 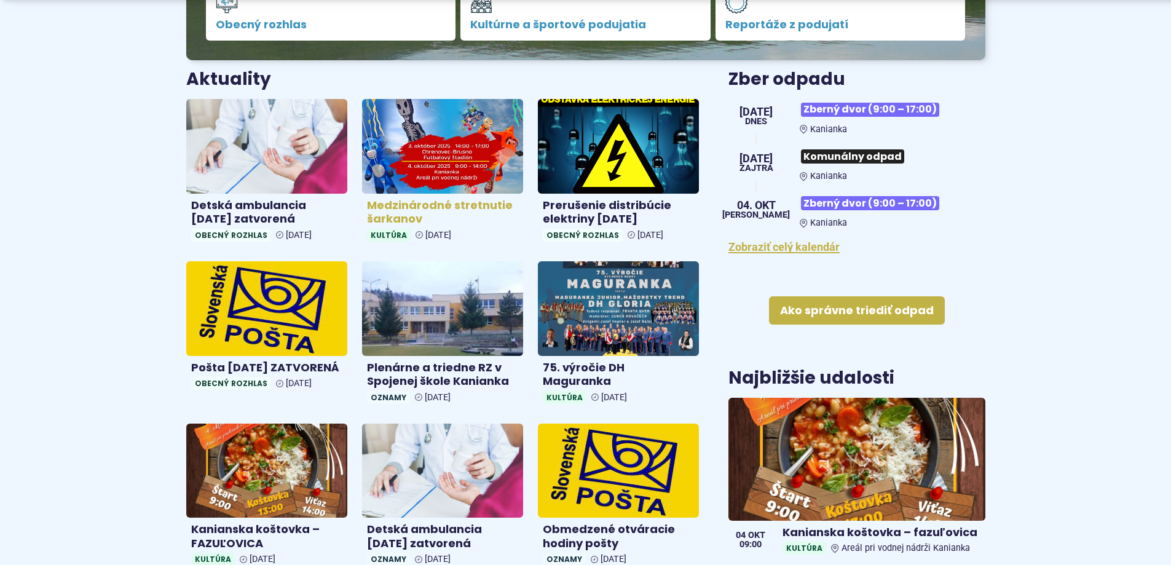 I want to click on span: Kultúrne a športové podujatia, so click(x=585, y=25).